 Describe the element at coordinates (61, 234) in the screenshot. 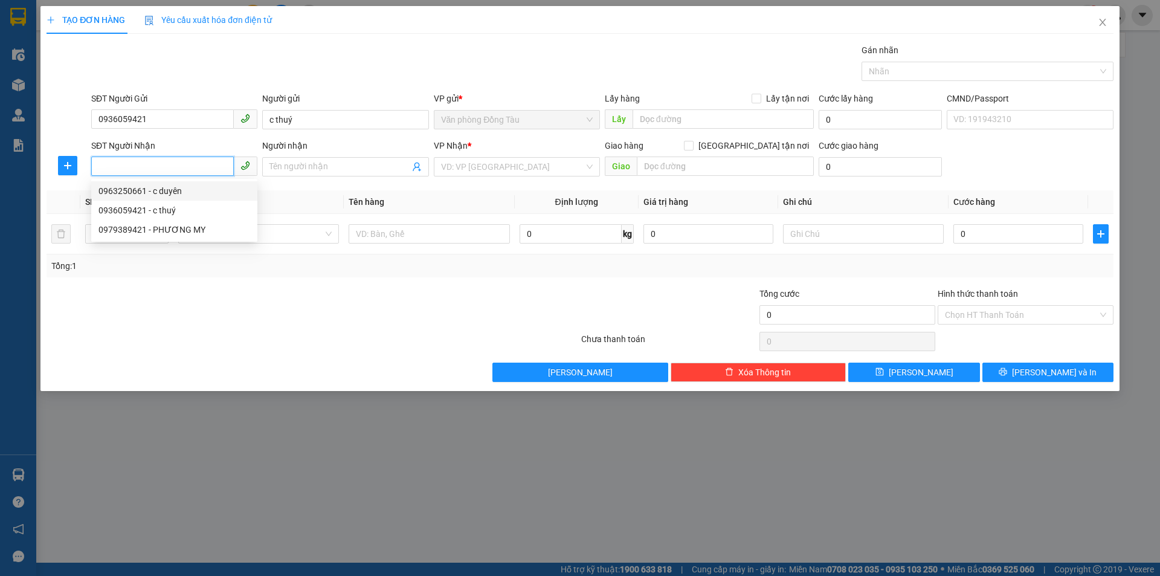

I see `button: delete` at that location.